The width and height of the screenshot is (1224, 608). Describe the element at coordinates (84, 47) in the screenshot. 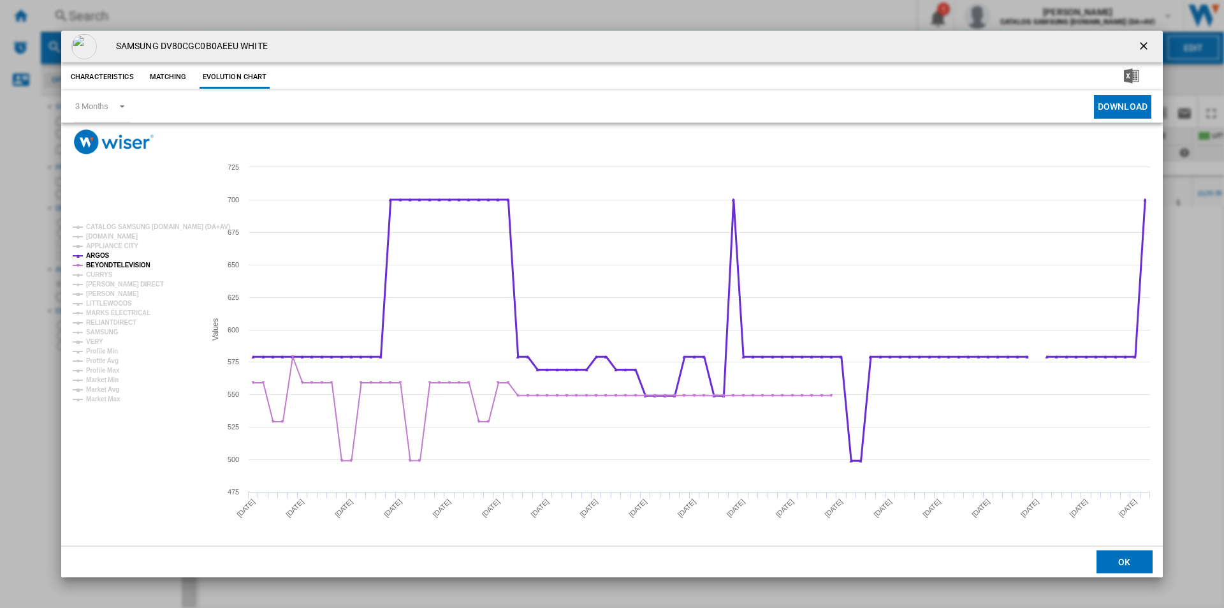

I see `img: empty.gif` at that location.